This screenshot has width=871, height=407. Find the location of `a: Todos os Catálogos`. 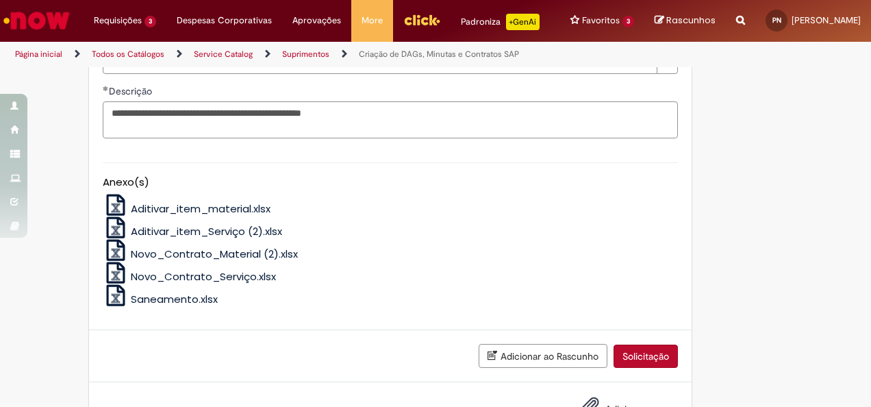

a: Todos os Catálogos is located at coordinates (128, 54).